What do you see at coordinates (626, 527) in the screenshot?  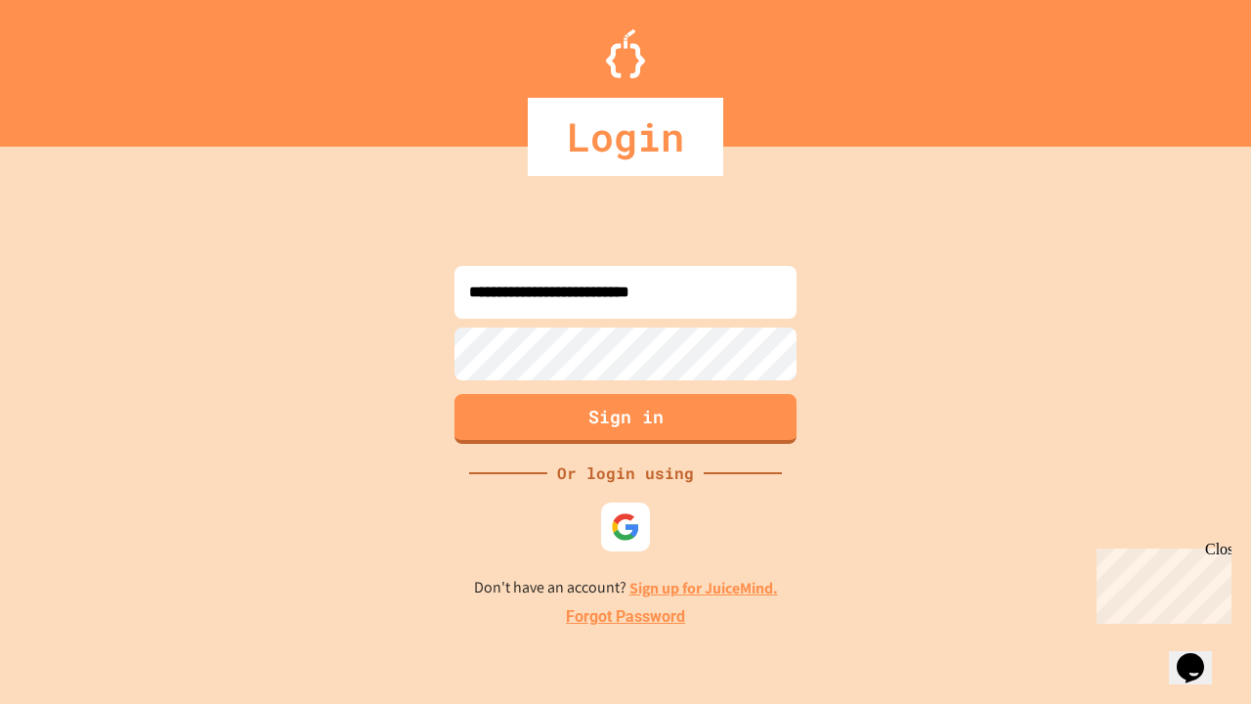 I see `img: google-icon.svg` at bounding box center [626, 527].